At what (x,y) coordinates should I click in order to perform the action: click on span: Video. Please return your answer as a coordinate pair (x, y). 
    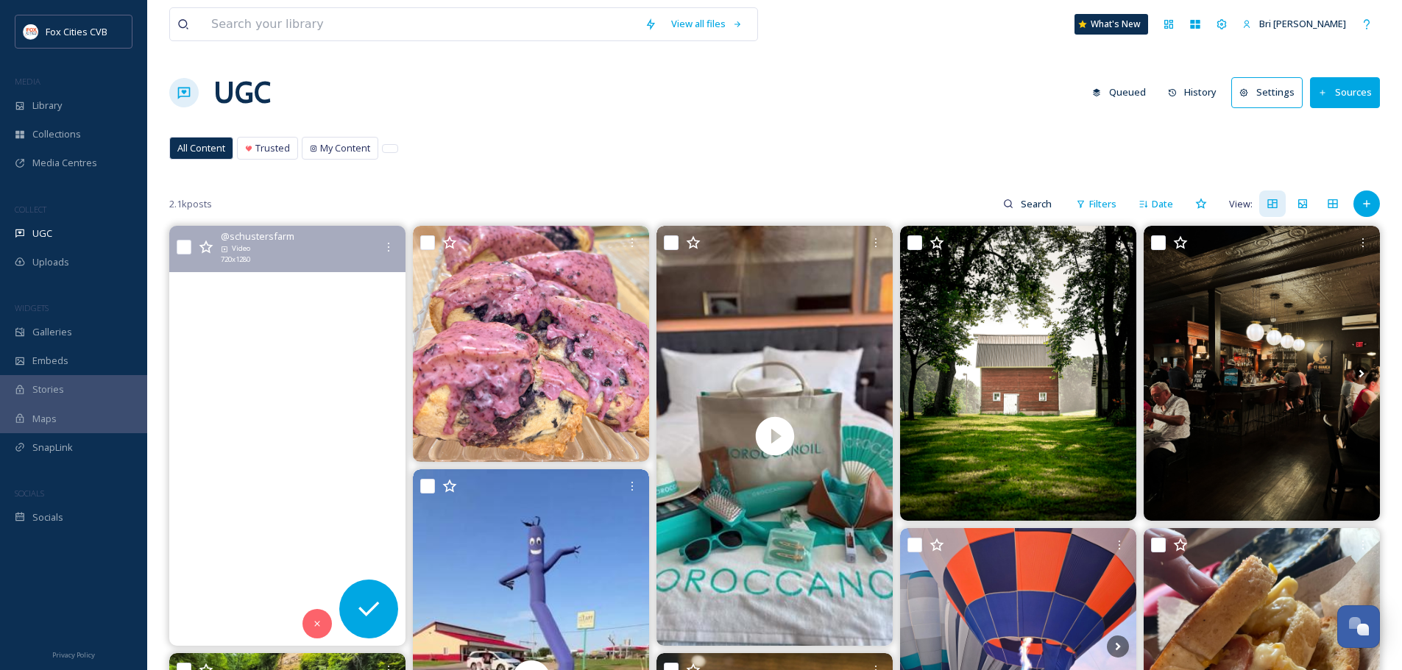
    Looking at the image, I should click on (241, 249).